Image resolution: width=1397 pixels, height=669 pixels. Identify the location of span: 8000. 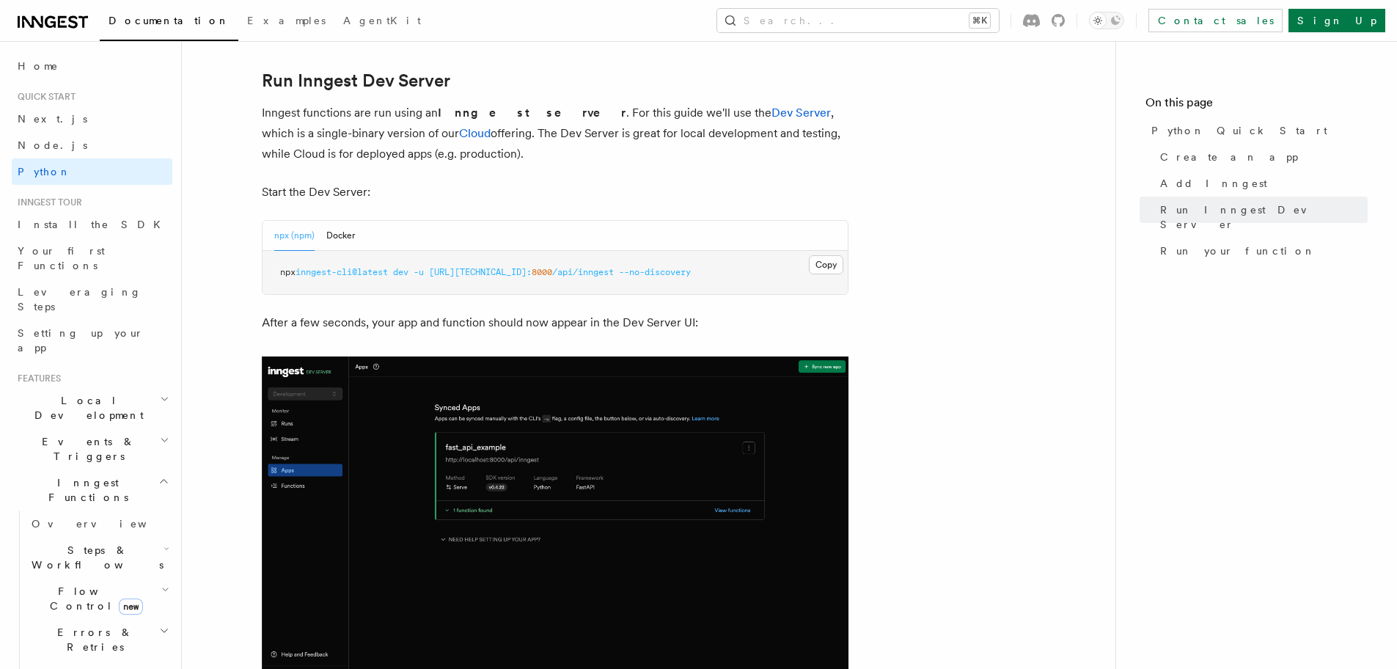
(542, 272).